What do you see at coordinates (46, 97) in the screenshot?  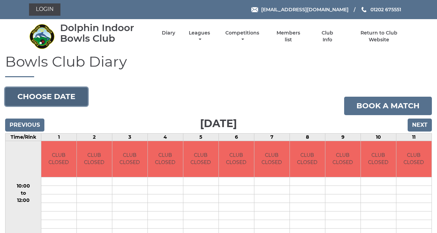 I see `button: Choose date` at bounding box center [46, 97].